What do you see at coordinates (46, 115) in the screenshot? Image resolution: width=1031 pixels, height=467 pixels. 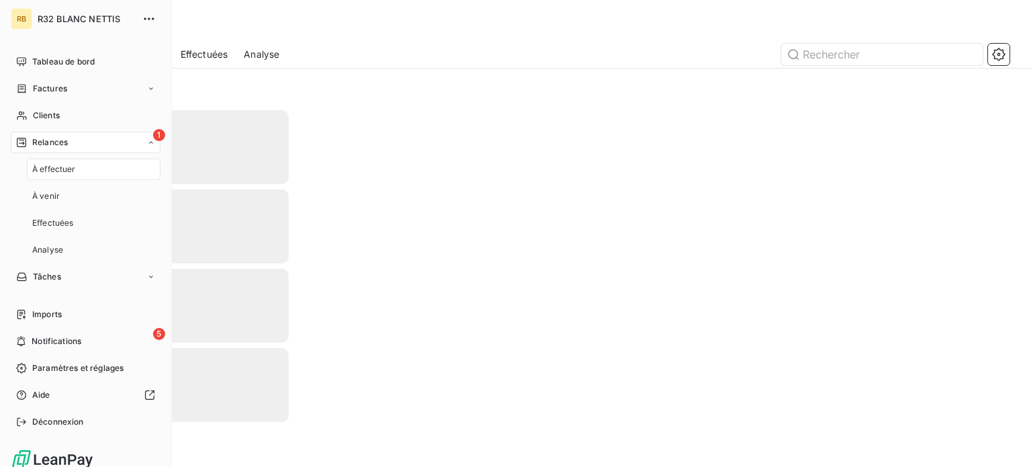 I see `span: Clients` at bounding box center [46, 115].